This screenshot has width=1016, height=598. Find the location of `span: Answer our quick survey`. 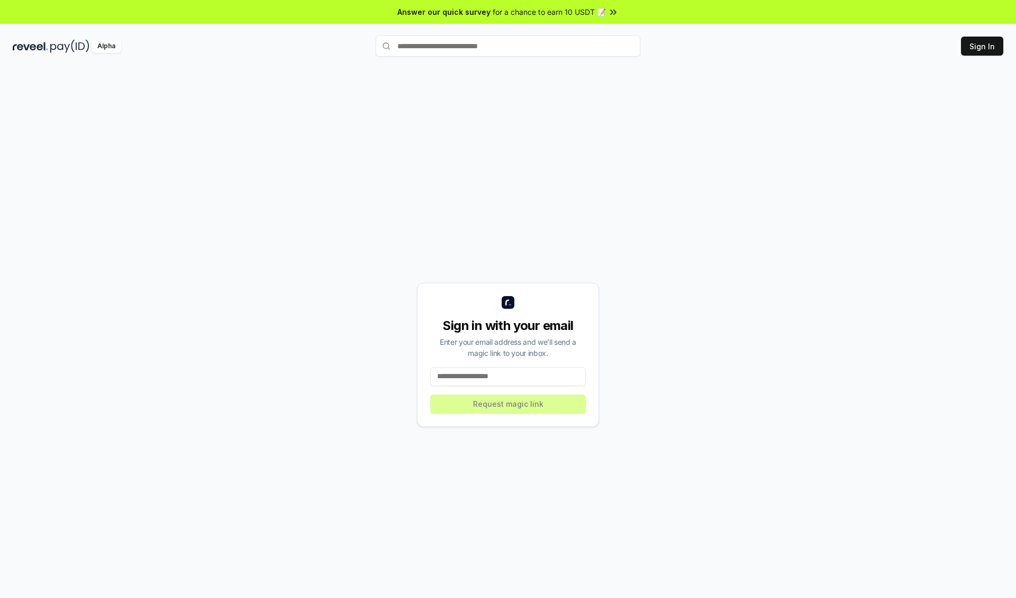

span: Answer our quick survey is located at coordinates (444, 12).